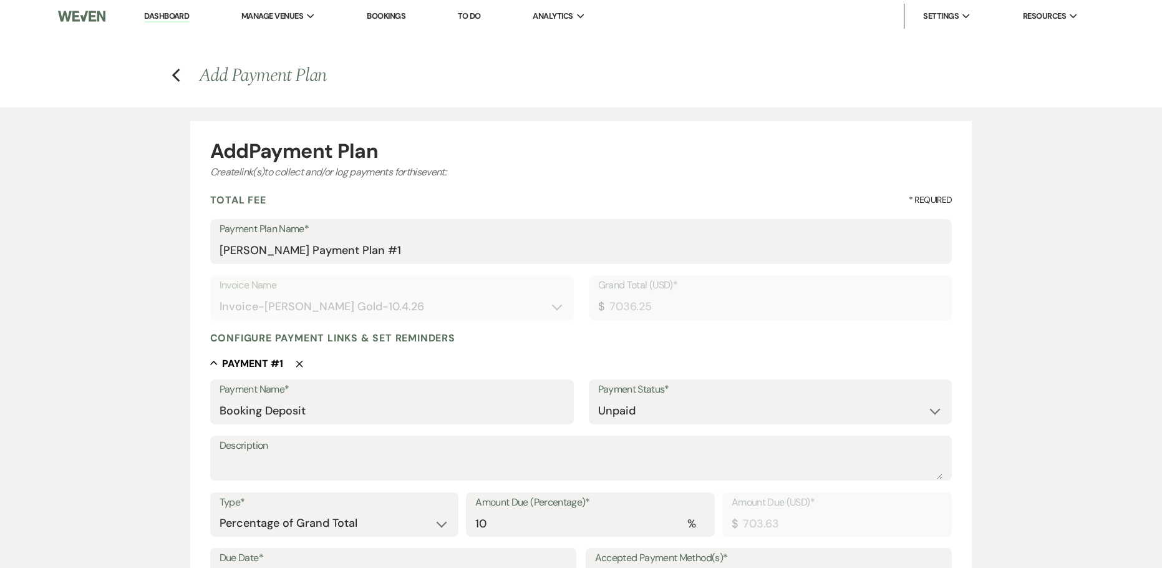 Image resolution: width=1162 pixels, height=568 pixels. What do you see at coordinates (82, 16) in the screenshot?
I see `img: Weven Logo` at bounding box center [82, 16].